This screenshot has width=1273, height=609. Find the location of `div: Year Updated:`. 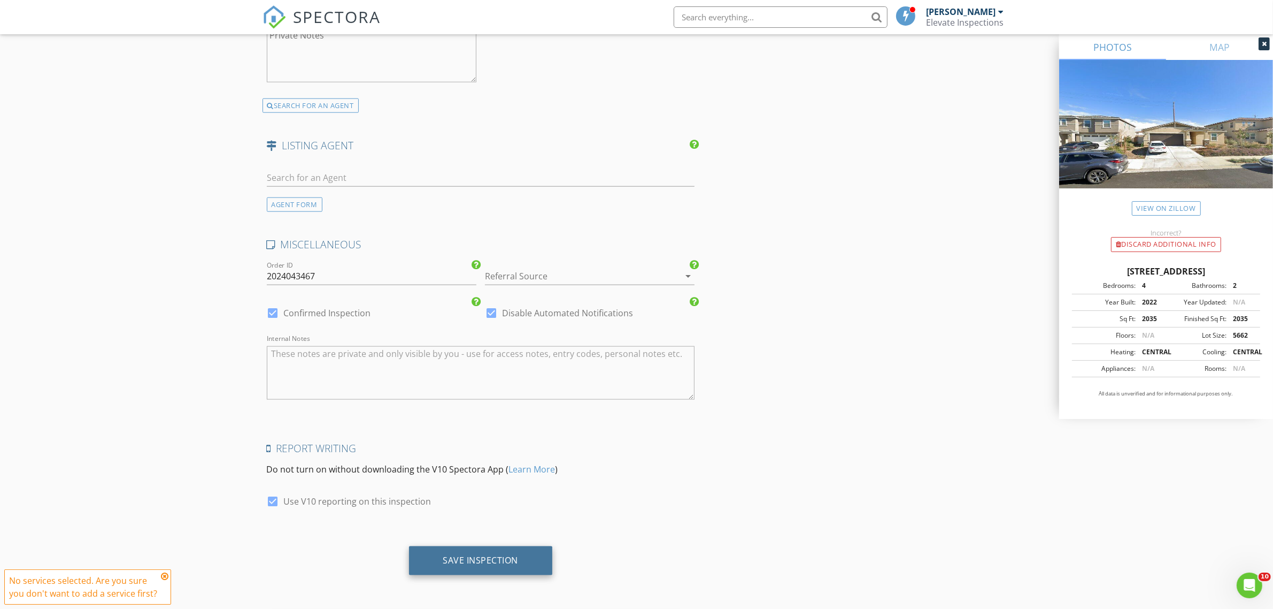

div: Year Updated: is located at coordinates (1196, 302).